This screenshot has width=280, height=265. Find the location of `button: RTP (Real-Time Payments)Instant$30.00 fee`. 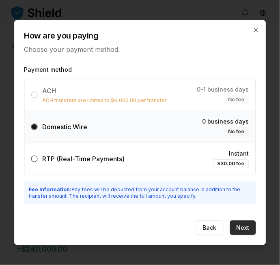

button: RTP (Real-Time Payments)Instant$30.00 fee is located at coordinates (34, 159).